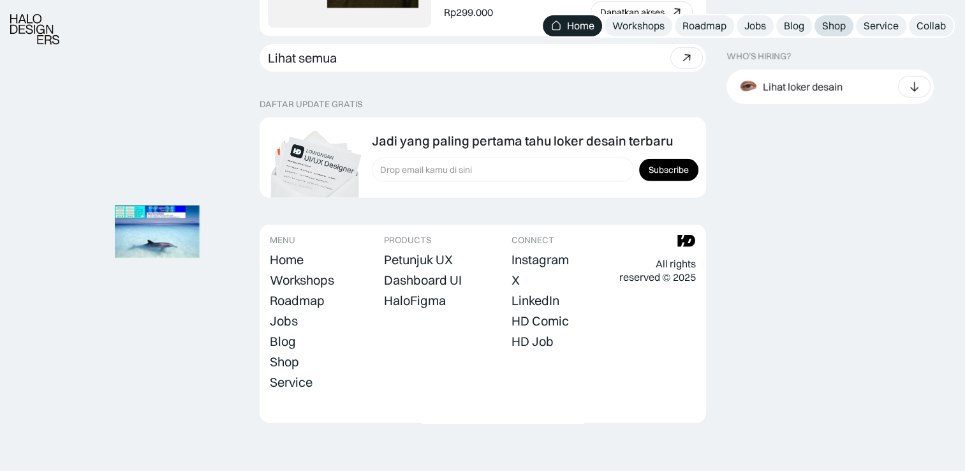 Image resolution: width=965 pixels, height=471 pixels. Describe the element at coordinates (283, 240) in the screenshot. I see `div: MENU` at that location.